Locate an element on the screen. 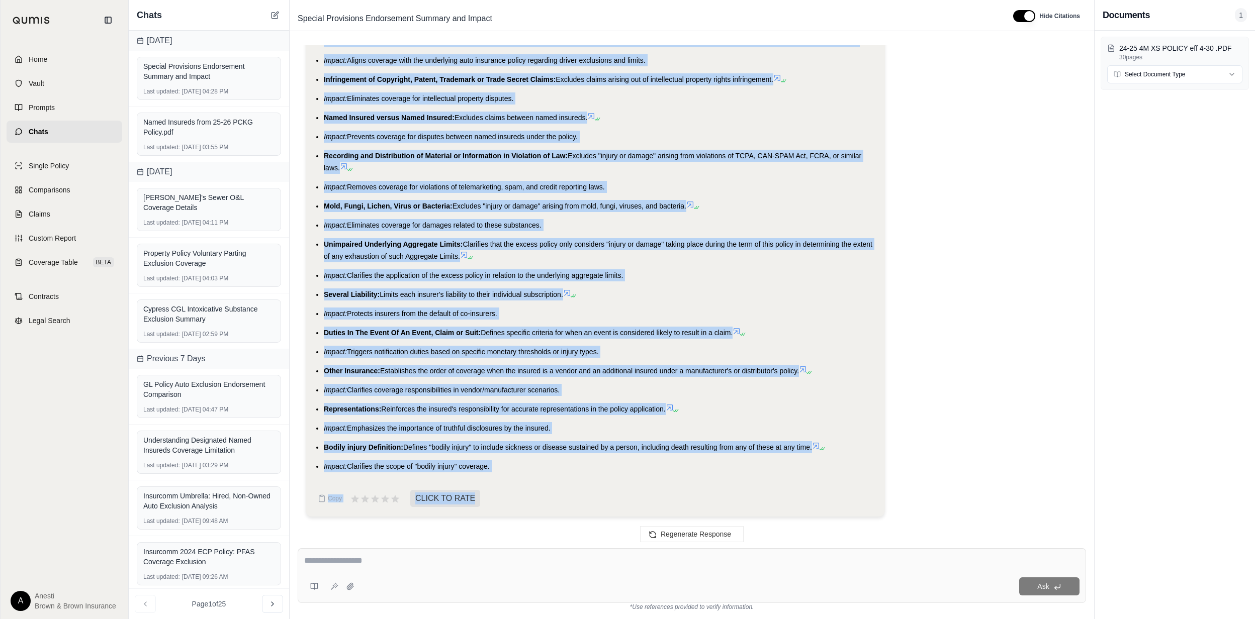 The height and width of the screenshot is (619, 1255). span: Representations: is located at coordinates (352, 409).